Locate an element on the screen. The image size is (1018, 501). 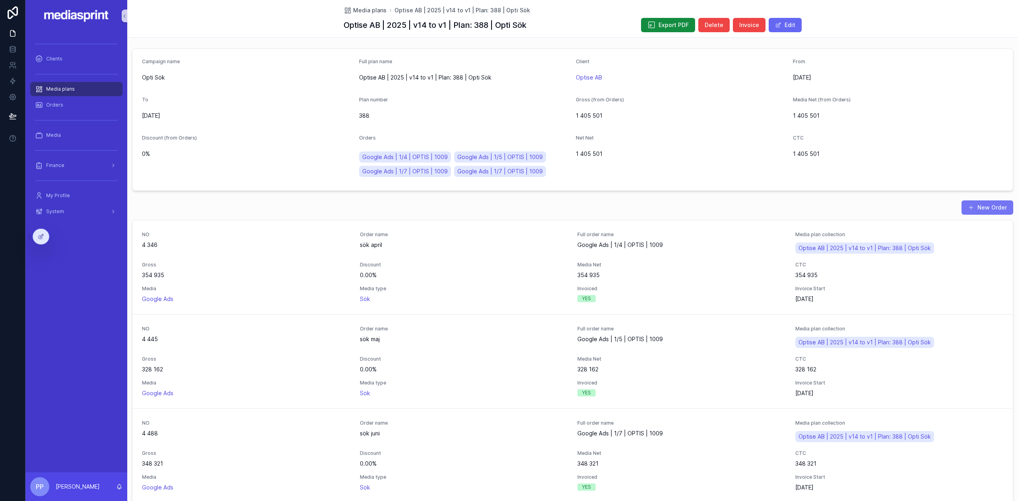
button: Invoice is located at coordinates (749, 25).